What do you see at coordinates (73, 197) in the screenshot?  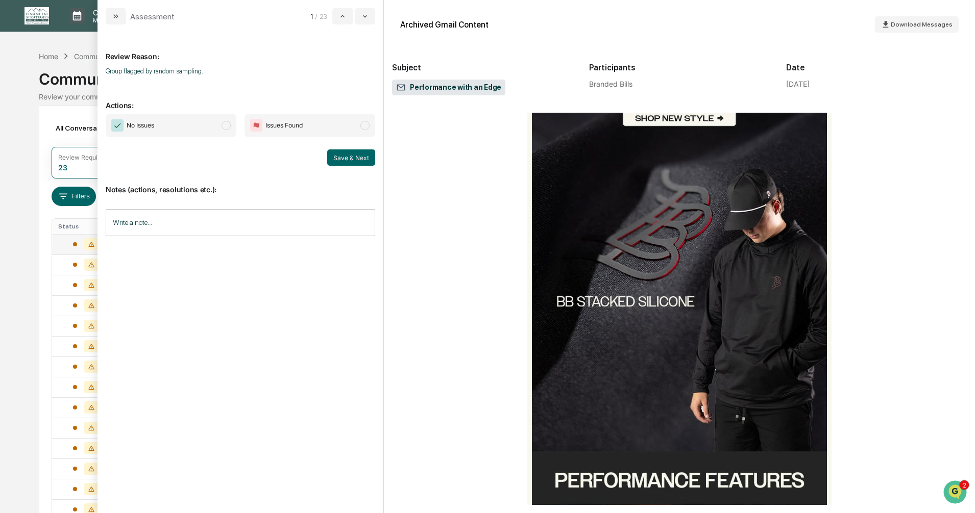 I see `button: Filters` at bounding box center [73, 197].